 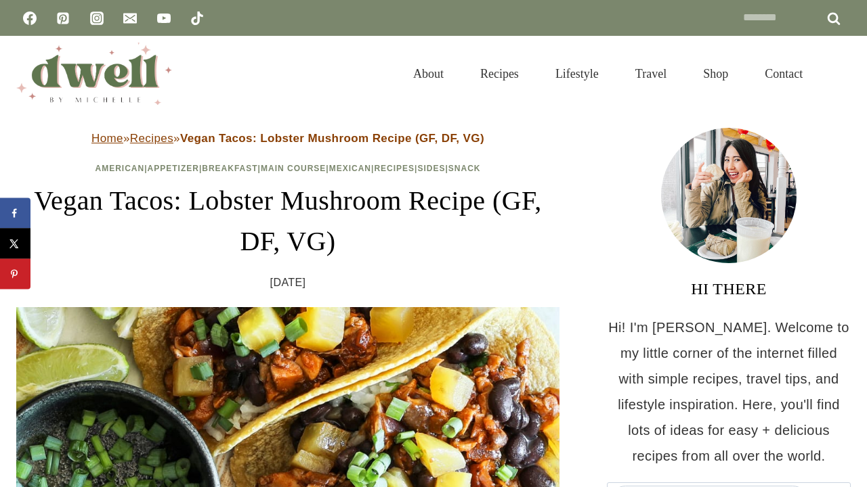 What do you see at coordinates (839, 74) in the screenshot?
I see `button: View Search Form` at bounding box center [839, 74].